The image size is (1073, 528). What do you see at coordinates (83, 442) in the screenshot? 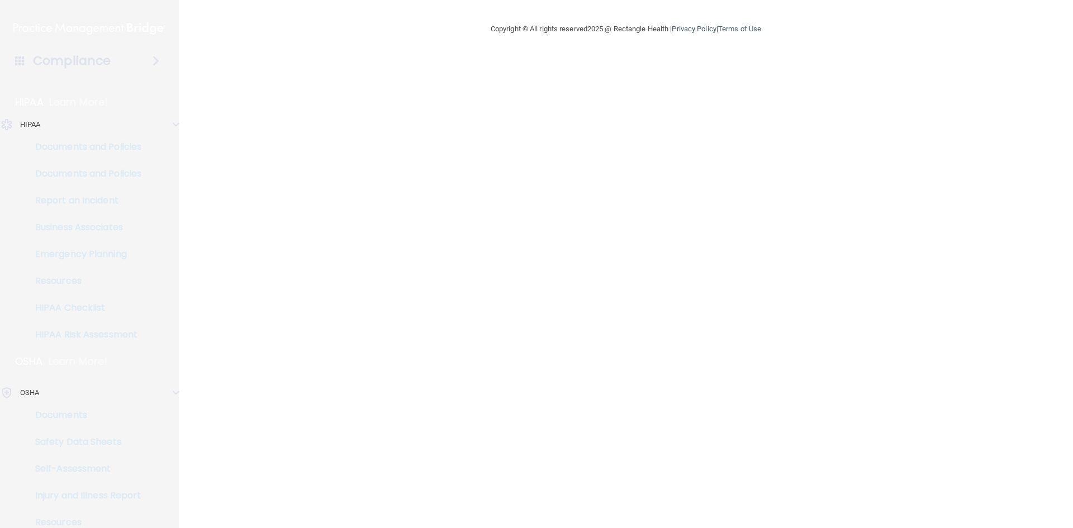
I see `p: Safety Data Sheets` at bounding box center [83, 442].